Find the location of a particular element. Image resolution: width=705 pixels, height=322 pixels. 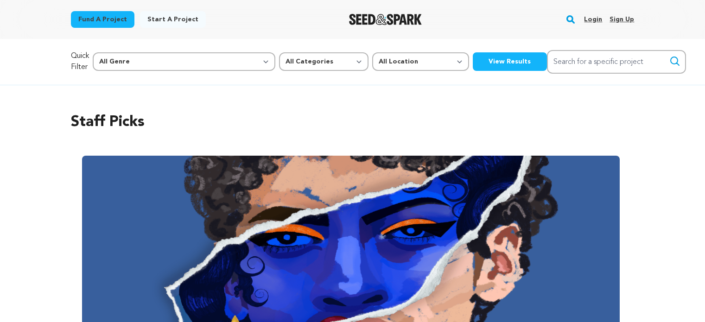

a: Seed&Spark Homepage is located at coordinates (385, 19).